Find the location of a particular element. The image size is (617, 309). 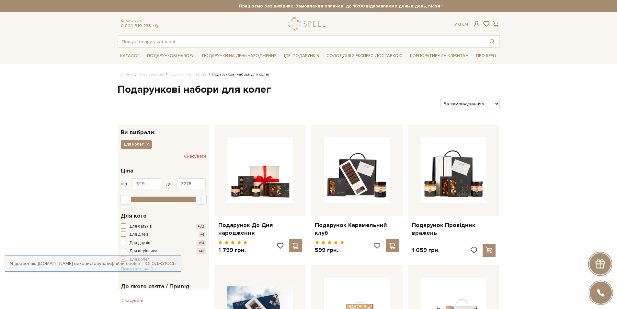

a: telegram is located at coordinates (156, 26).